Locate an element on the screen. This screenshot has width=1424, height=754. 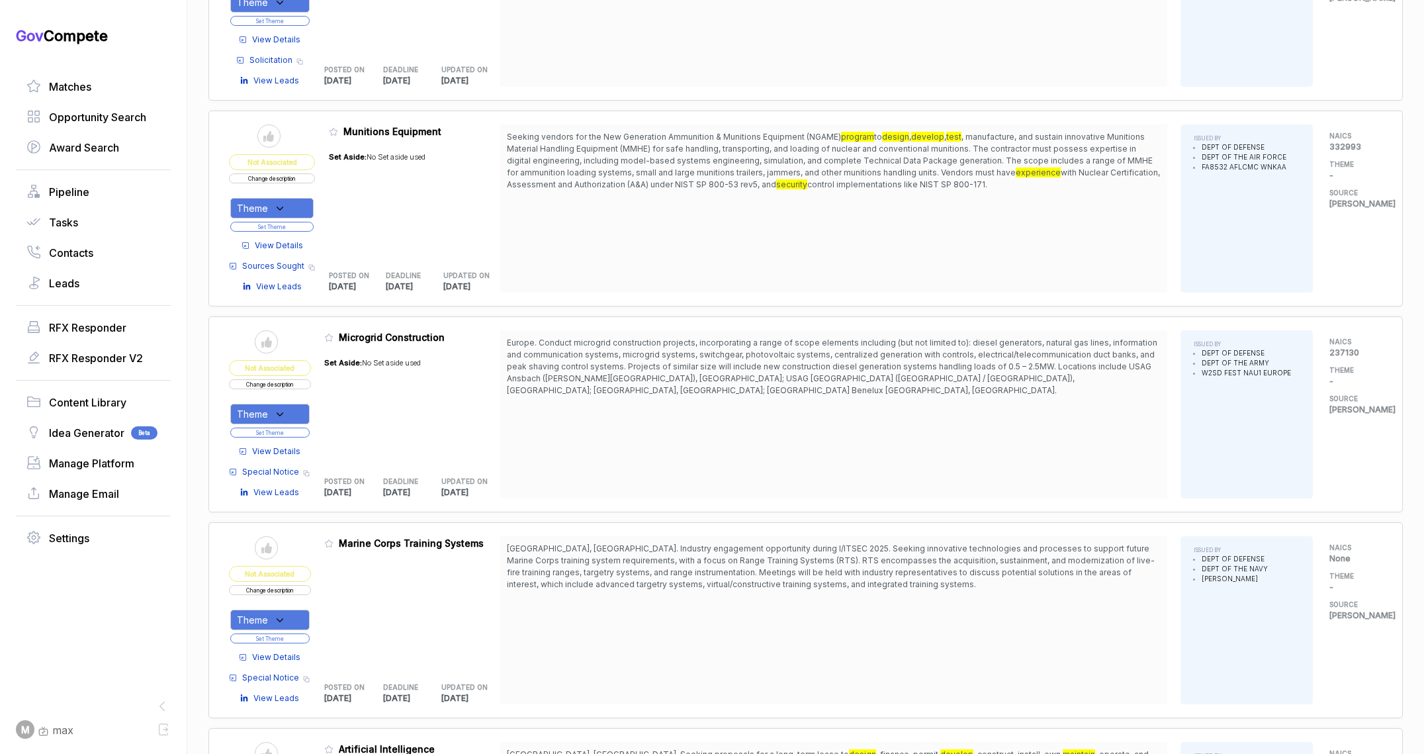
a: Opportunity Search is located at coordinates (93, 117).